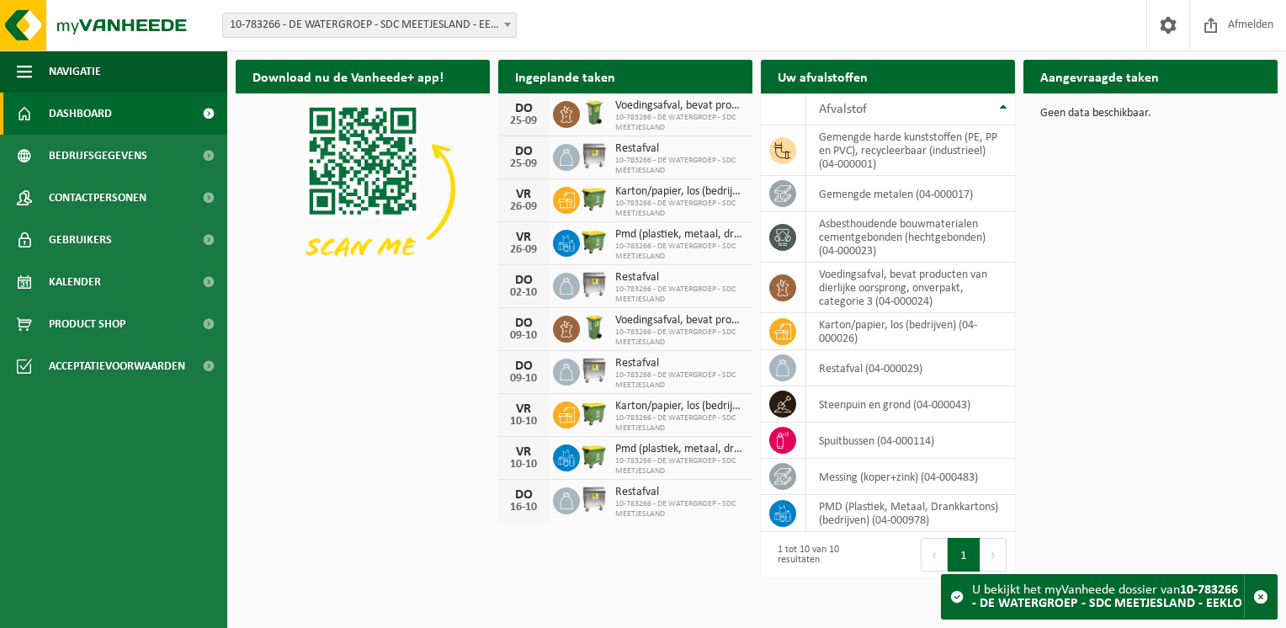 This screenshot has height=628, width=1286. I want to click on td: gemengde metalen (04-000017), so click(911, 194).